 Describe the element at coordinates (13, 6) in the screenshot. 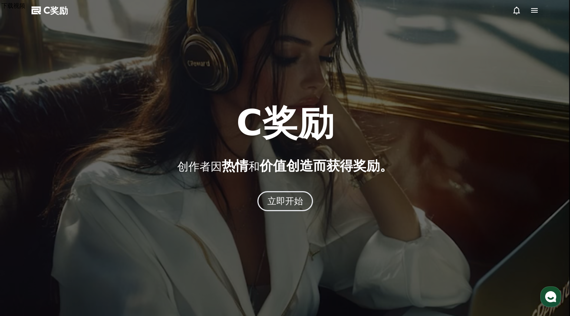

I see `font: 下载视频` at that location.